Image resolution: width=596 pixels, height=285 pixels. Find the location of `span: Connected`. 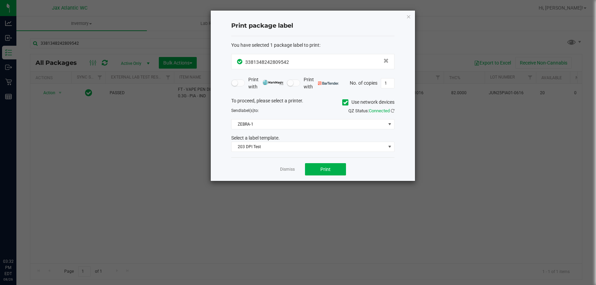

span: Connected is located at coordinates (379, 111).